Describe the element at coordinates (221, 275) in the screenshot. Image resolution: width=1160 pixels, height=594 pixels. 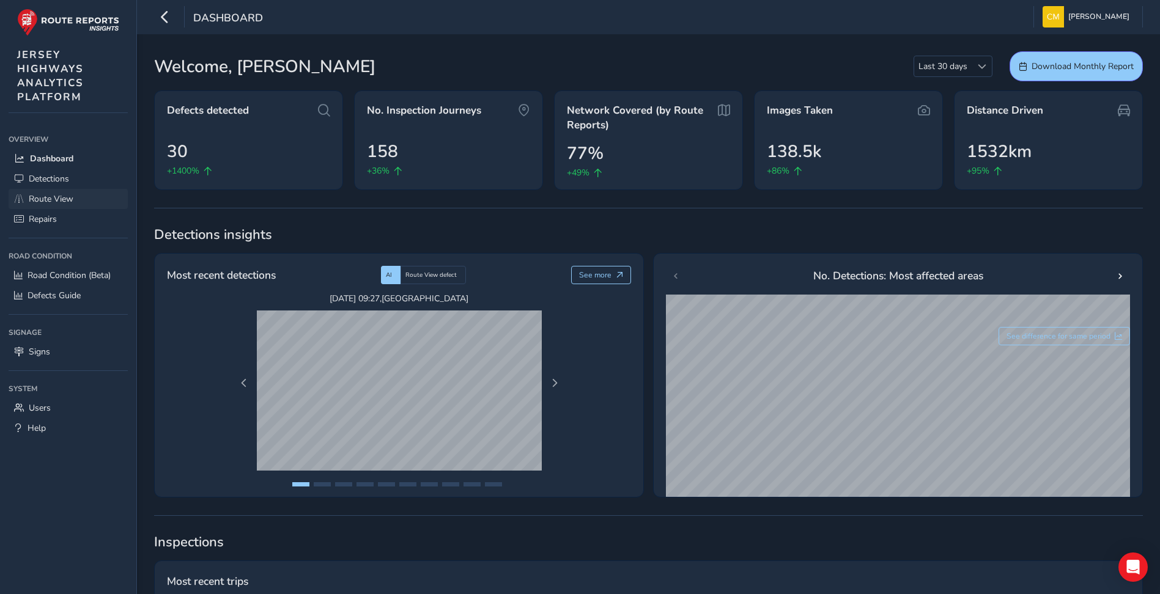
I see `span: Most recent detections` at that location.